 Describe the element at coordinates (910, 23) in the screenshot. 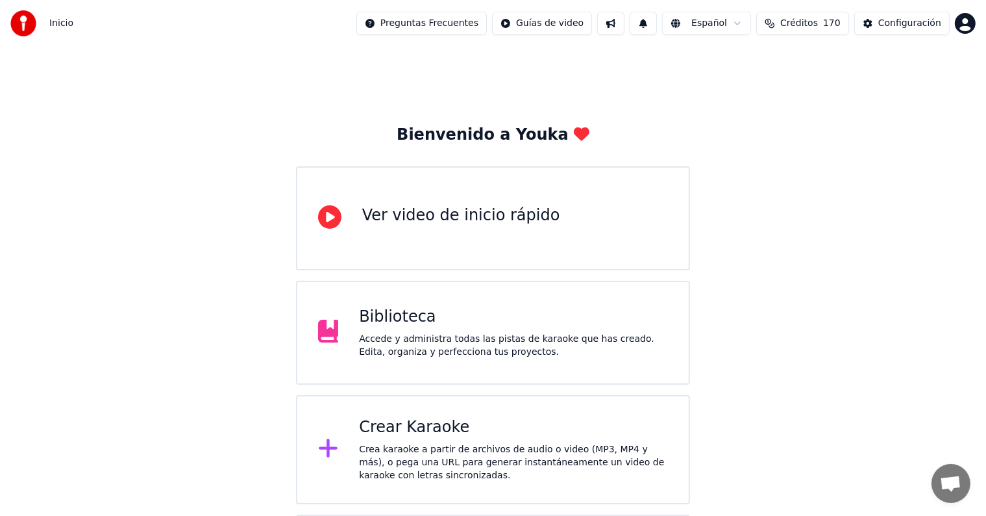

I see `div: Configuración` at that location.